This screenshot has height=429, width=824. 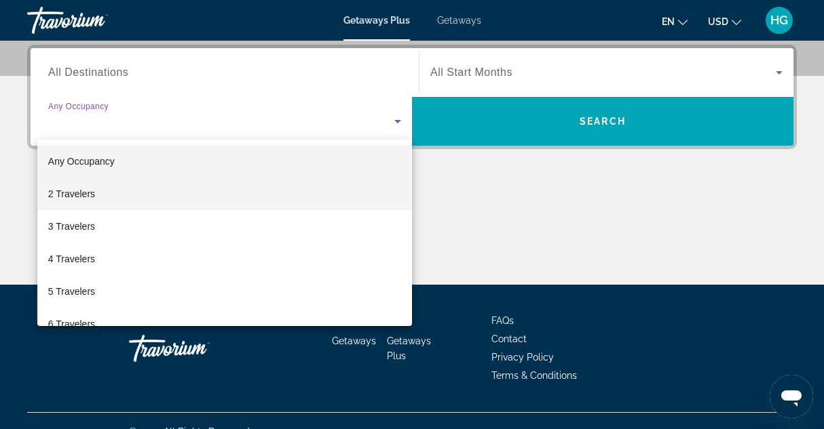 I want to click on span: 5 Travelers, so click(x=71, y=292).